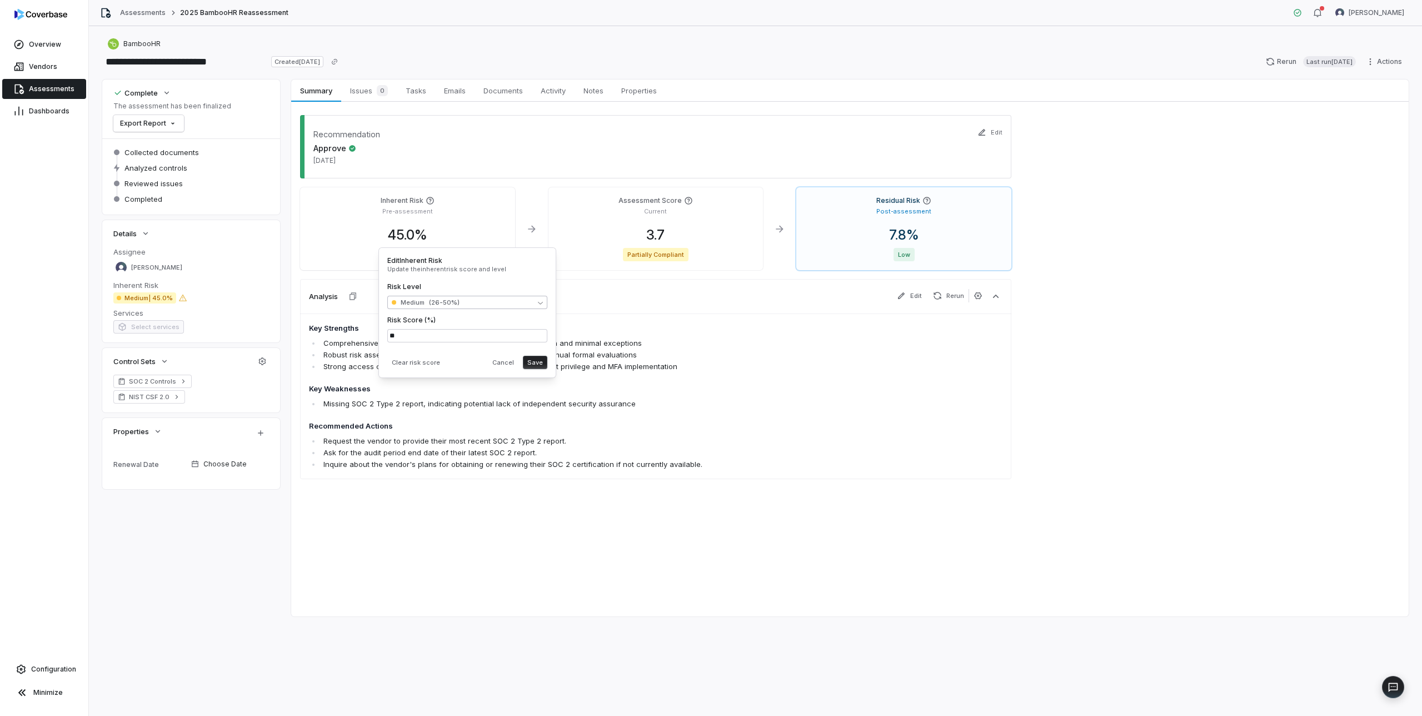 The image size is (1422, 716). Describe the element at coordinates (323, 296) in the screenshot. I see `h3: Analysis` at that location.